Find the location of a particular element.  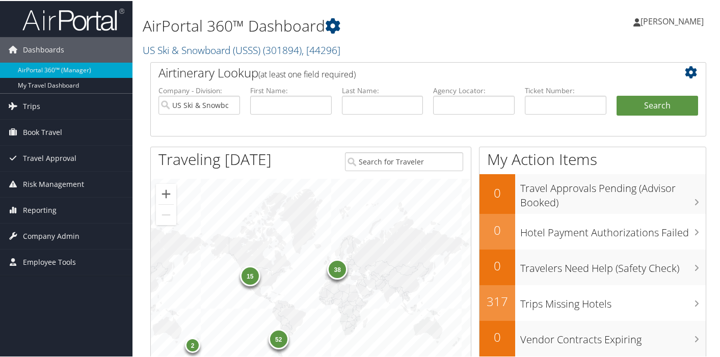

a: 0Travel Approvals Pending (Advisor Booked) is located at coordinates (592, 193).